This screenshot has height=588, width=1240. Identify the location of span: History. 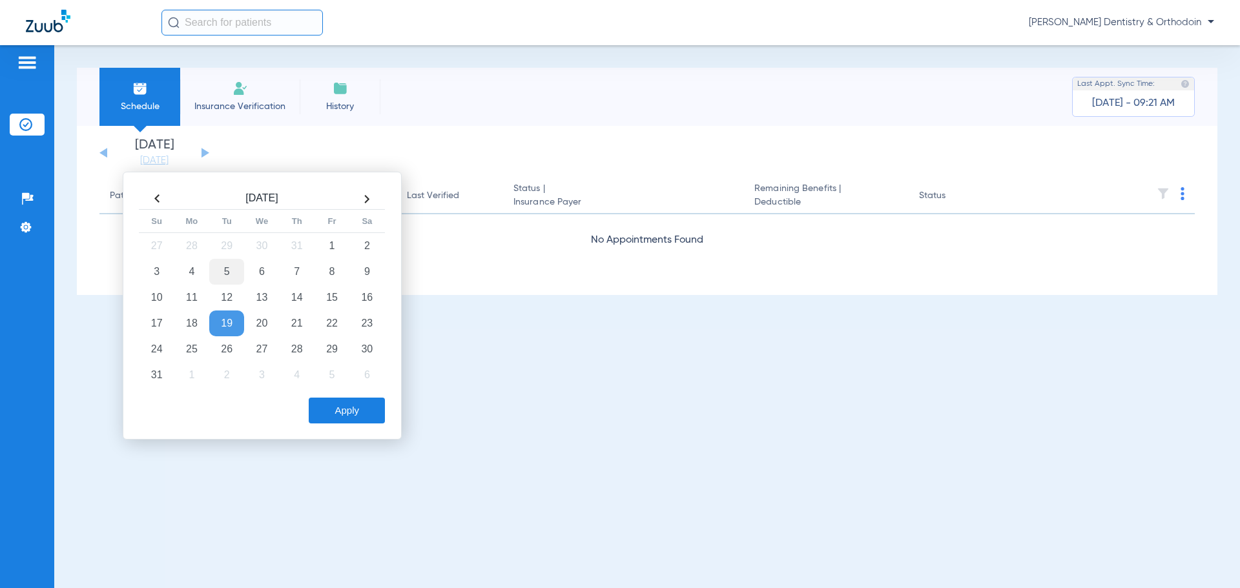
(340, 107).